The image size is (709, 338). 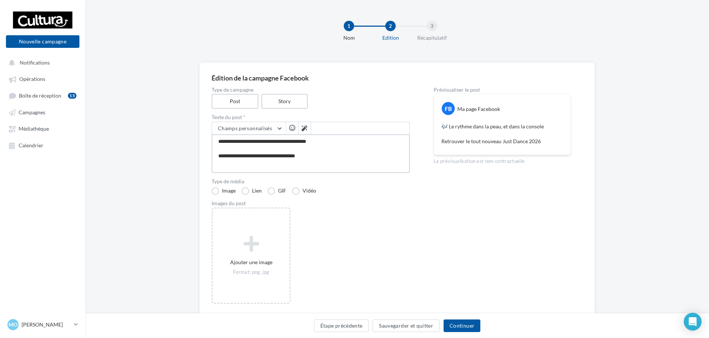 I want to click on label: Post, so click(x=235, y=101).